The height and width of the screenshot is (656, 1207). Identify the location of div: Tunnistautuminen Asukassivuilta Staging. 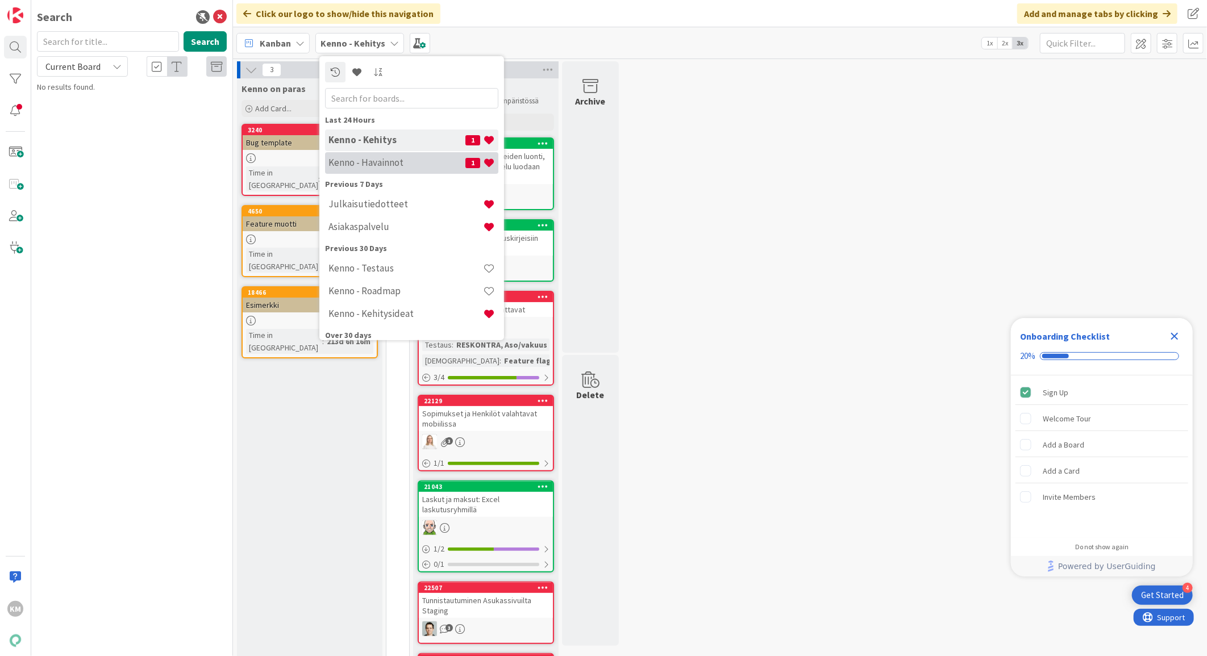
(486, 606).